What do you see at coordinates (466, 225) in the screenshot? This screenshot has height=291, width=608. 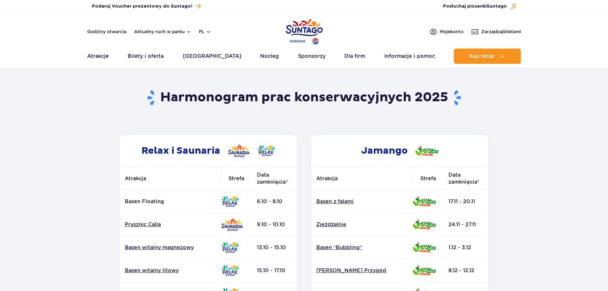 I see `td: 24.11 - 27.11` at bounding box center [466, 225].